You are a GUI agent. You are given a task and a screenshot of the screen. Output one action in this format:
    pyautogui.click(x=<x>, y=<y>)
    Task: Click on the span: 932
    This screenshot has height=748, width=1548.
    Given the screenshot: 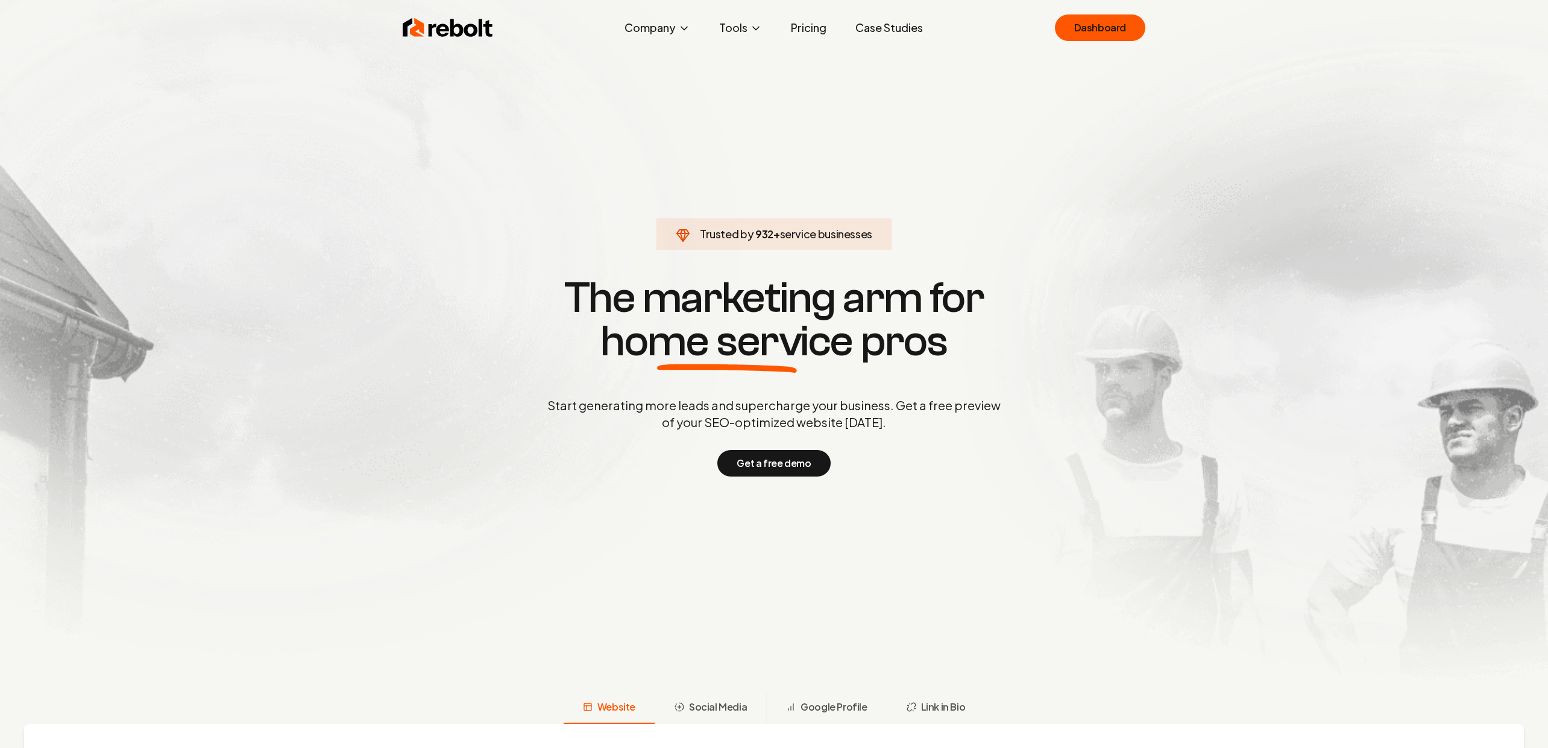 What is the action you would take?
    pyautogui.click(x=765, y=234)
    